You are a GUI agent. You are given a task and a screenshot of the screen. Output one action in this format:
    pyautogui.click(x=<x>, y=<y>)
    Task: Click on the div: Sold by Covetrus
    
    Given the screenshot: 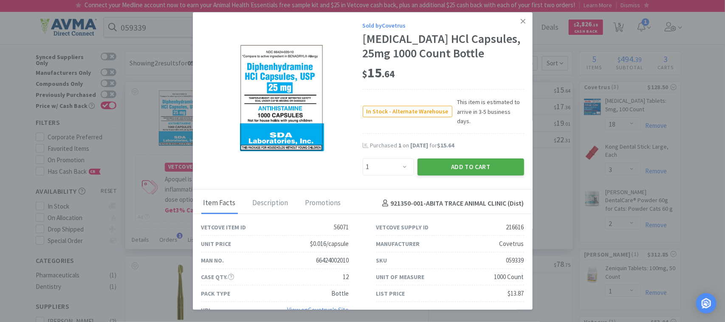 What is the action you would take?
    pyautogui.click(x=443, y=25)
    